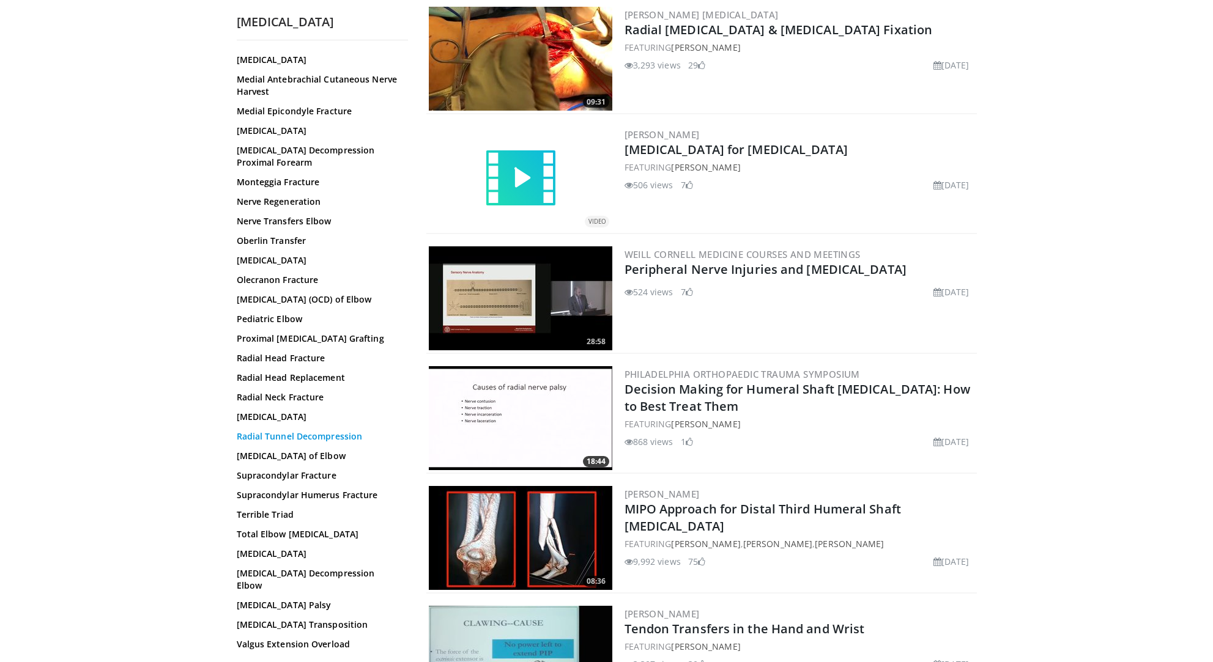 The image size is (1213, 662). Describe the element at coordinates (653, 561) in the screenshot. I see `li: 9,992 views` at that location.